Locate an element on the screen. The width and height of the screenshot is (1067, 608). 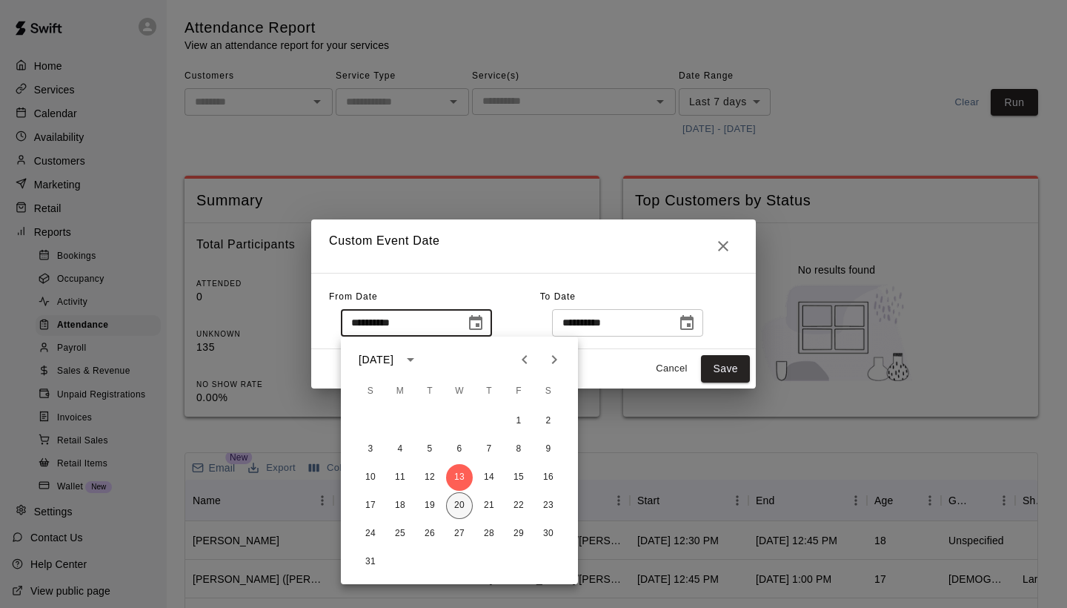
button: Save is located at coordinates (726, 368).